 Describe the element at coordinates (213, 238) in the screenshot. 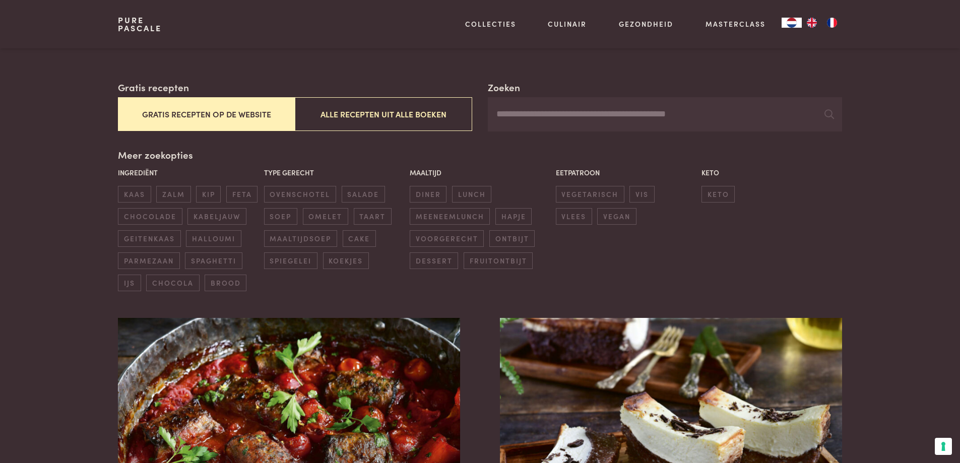

I see `span: halloumi` at that location.